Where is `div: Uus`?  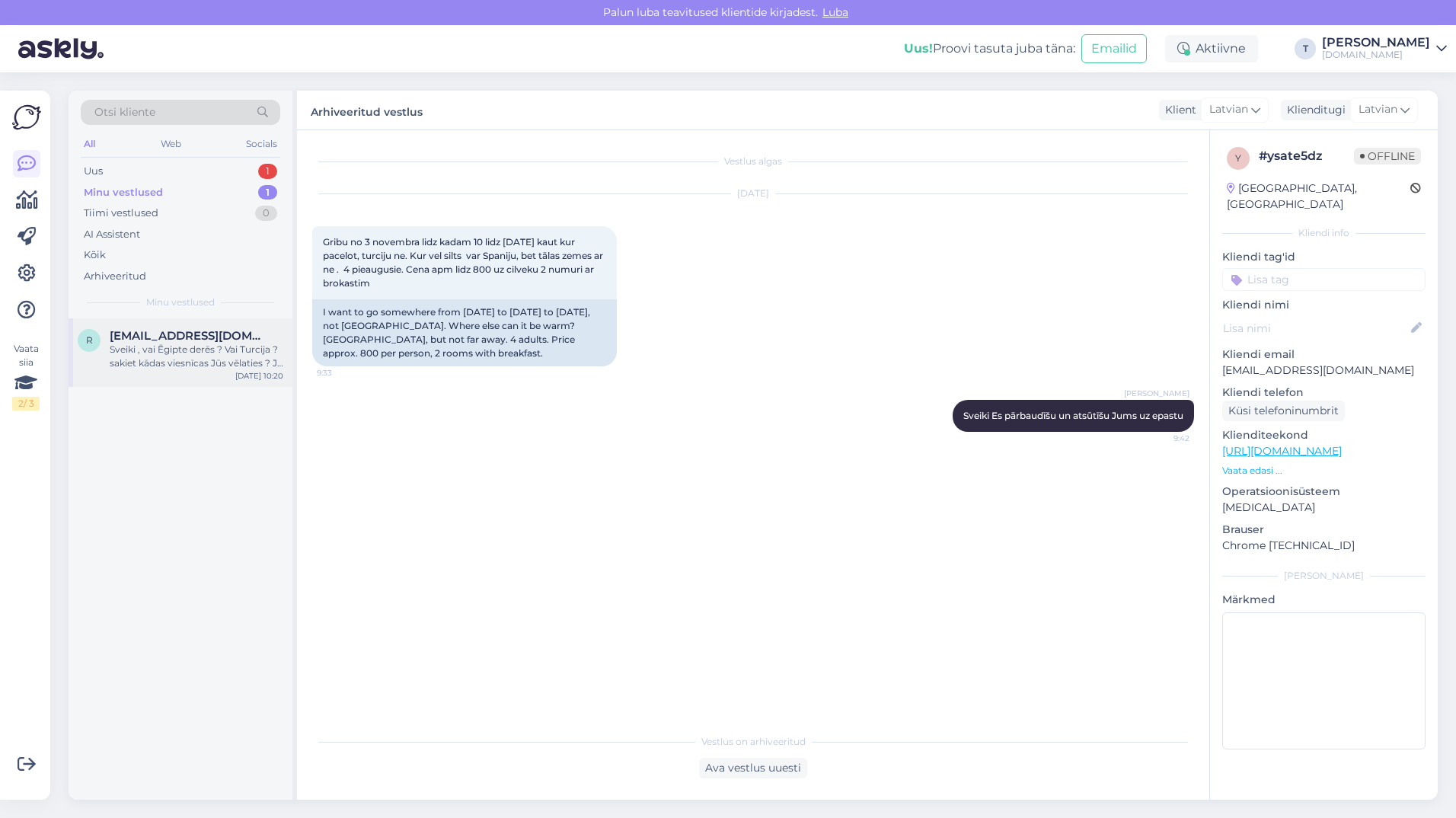 div: Uus is located at coordinates (93, 171).